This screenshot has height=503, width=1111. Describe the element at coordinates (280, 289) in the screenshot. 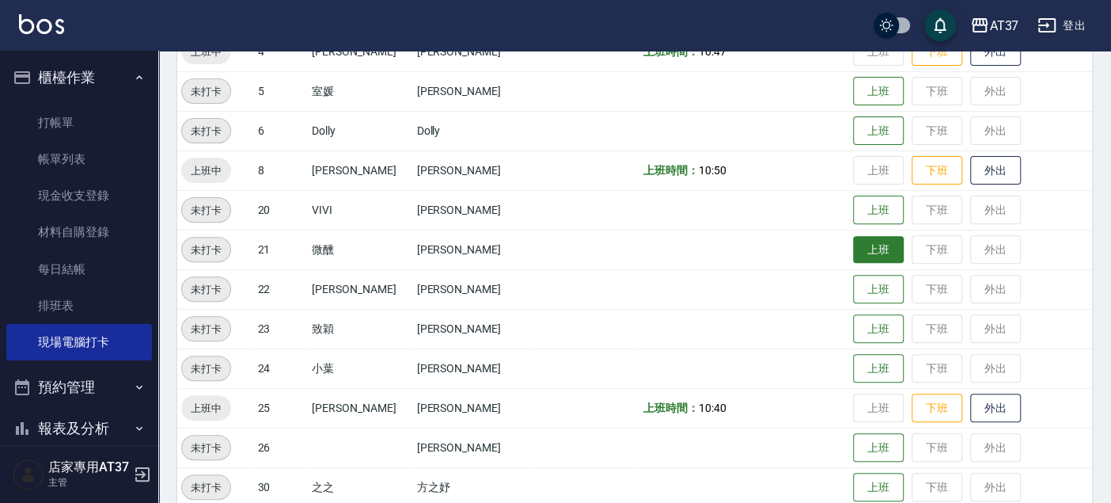

I see `td: 22` at that location.